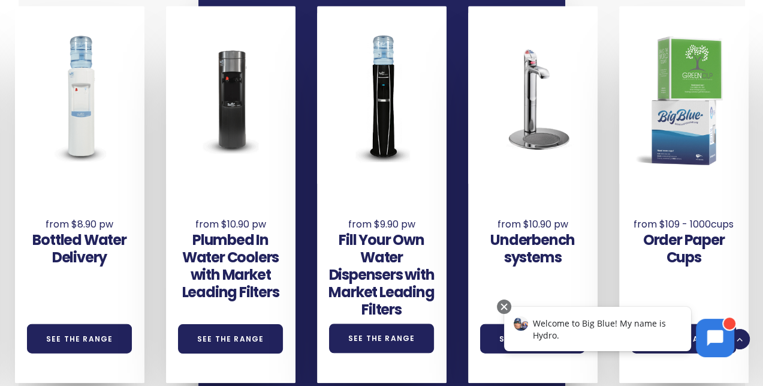  I want to click on a: Plumbed In Water Coolers with Market Leading Filters, so click(230, 265).